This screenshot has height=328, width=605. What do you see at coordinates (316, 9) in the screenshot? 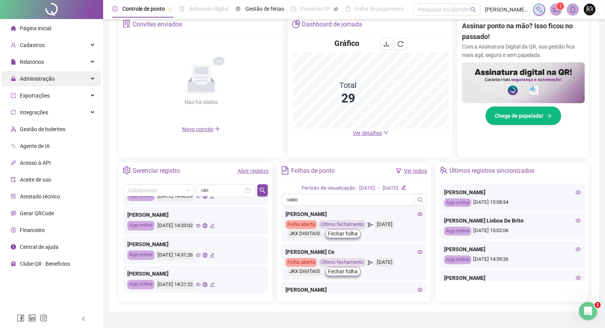
I see `span: Painel do DP` at bounding box center [316, 9].